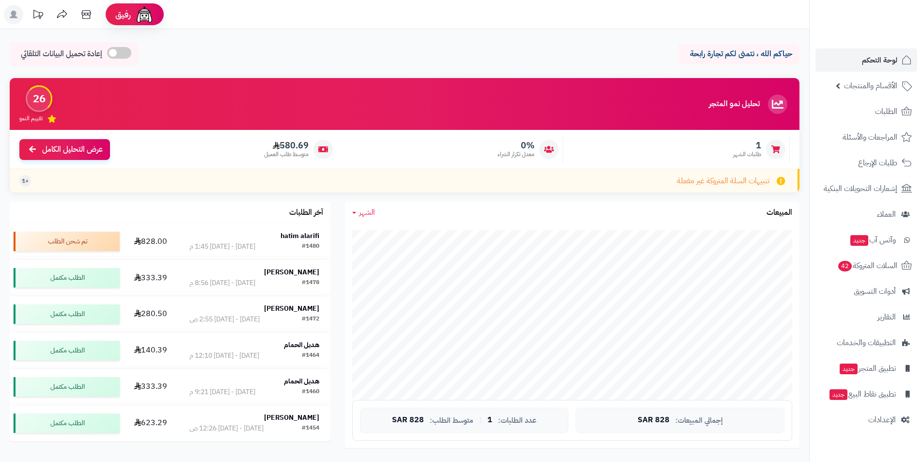  I want to click on span: الشهر, so click(367, 212).